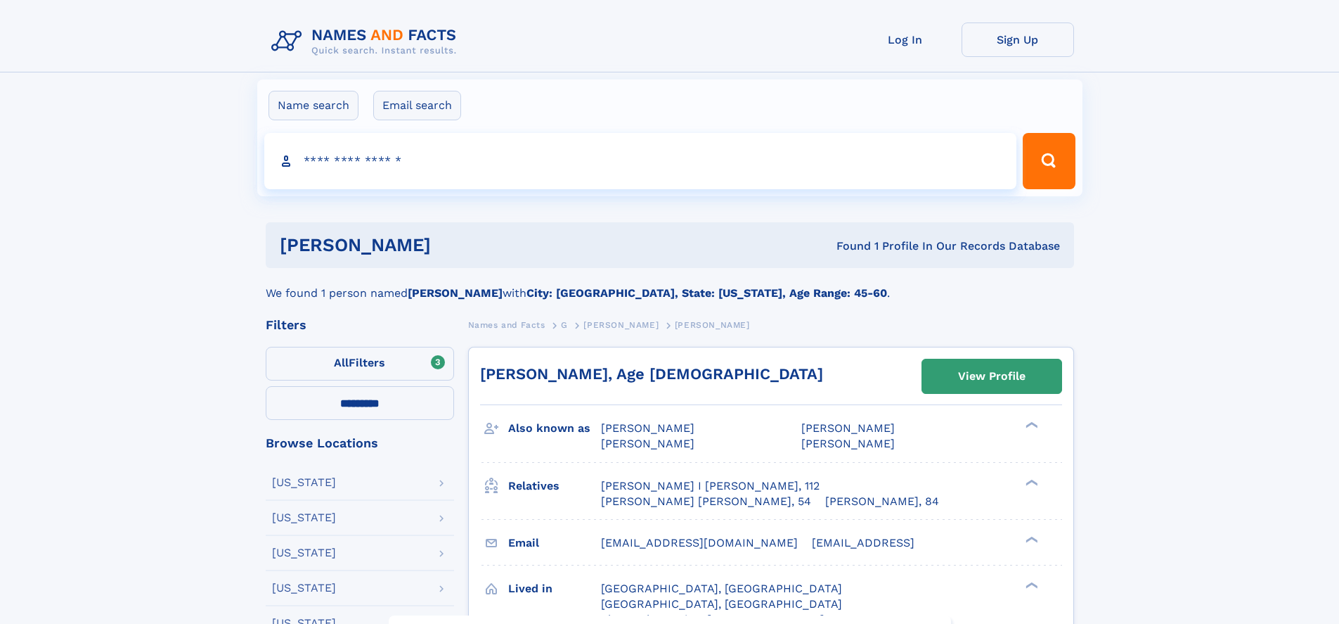  What do you see at coordinates (992, 376) in the screenshot?
I see `div: View Profile` at bounding box center [992, 376].